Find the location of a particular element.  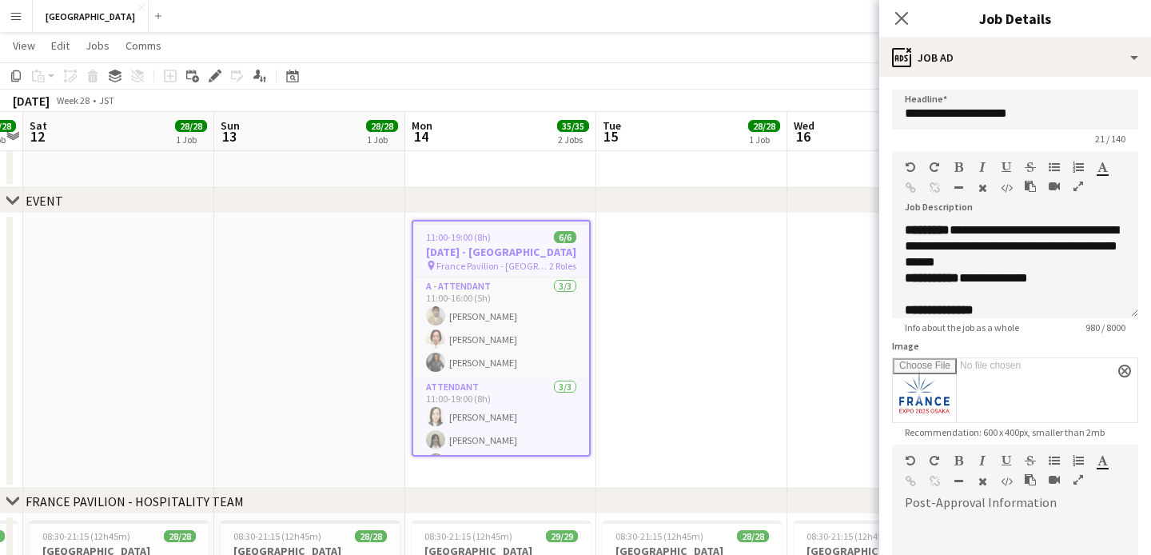

a: View is located at coordinates (24, 46).